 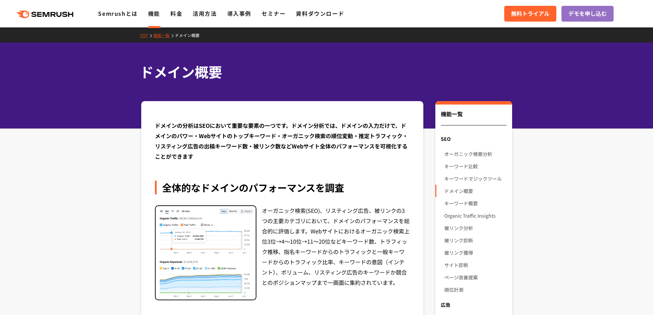 I want to click on a: キーワード概要, so click(x=475, y=203).